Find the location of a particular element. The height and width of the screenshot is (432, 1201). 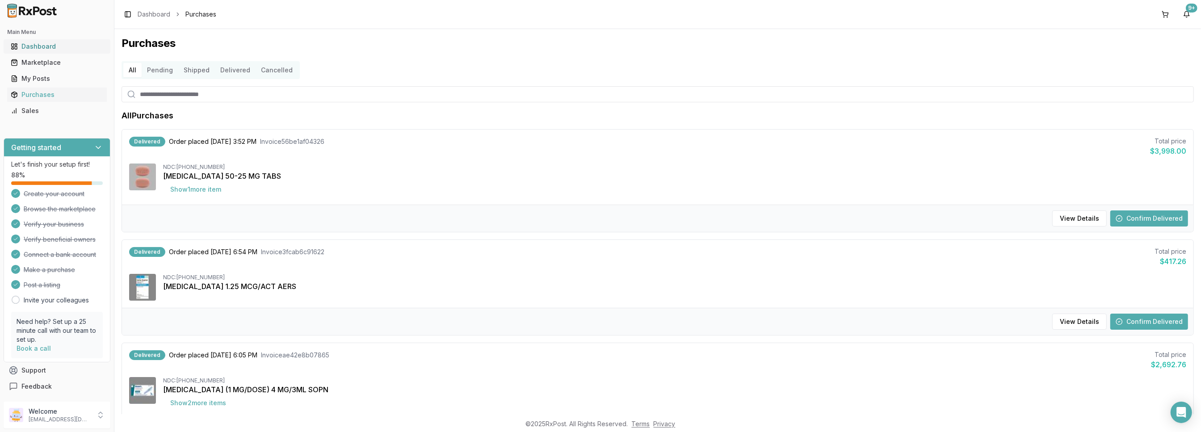

span: Feedback is located at coordinates (37, 387).